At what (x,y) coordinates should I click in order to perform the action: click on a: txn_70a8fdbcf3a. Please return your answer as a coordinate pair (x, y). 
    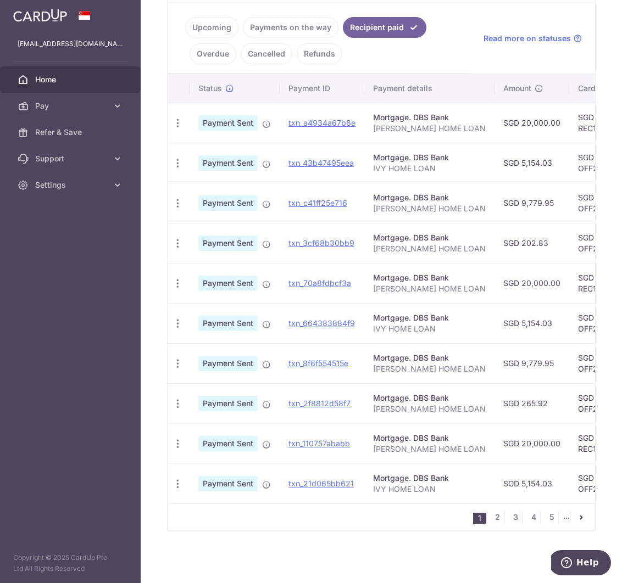
    Looking at the image, I should click on (320, 283).